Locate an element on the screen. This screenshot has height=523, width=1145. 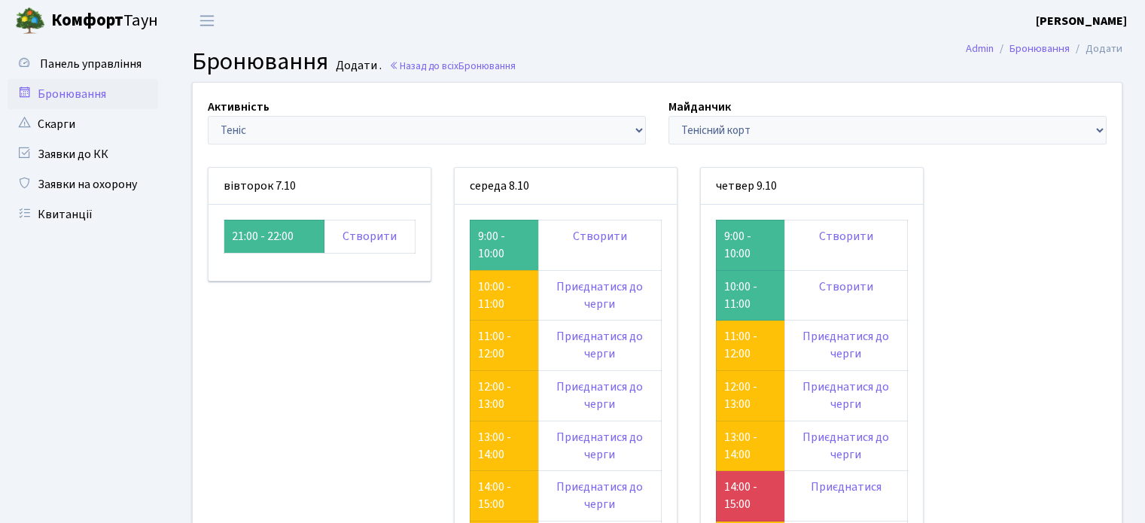
div: четвер 9.10 is located at coordinates (811, 186).